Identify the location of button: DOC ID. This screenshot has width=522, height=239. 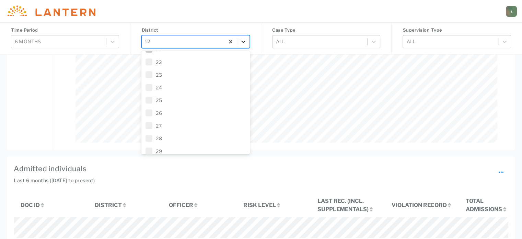
(32, 205).